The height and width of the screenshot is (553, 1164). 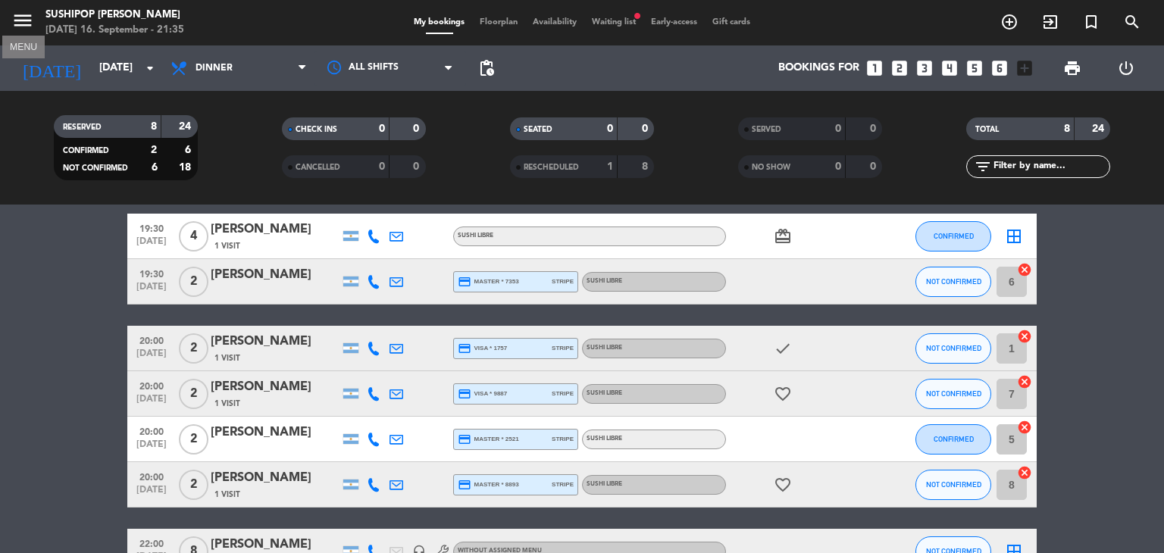 I want to click on i: menu, so click(x=23, y=20).